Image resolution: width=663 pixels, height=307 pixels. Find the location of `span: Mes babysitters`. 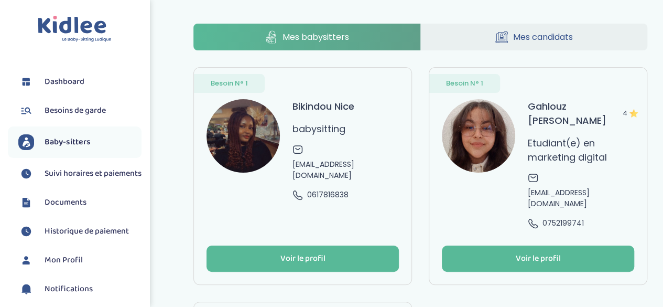

span: Mes babysitters is located at coordinates (316, 37).